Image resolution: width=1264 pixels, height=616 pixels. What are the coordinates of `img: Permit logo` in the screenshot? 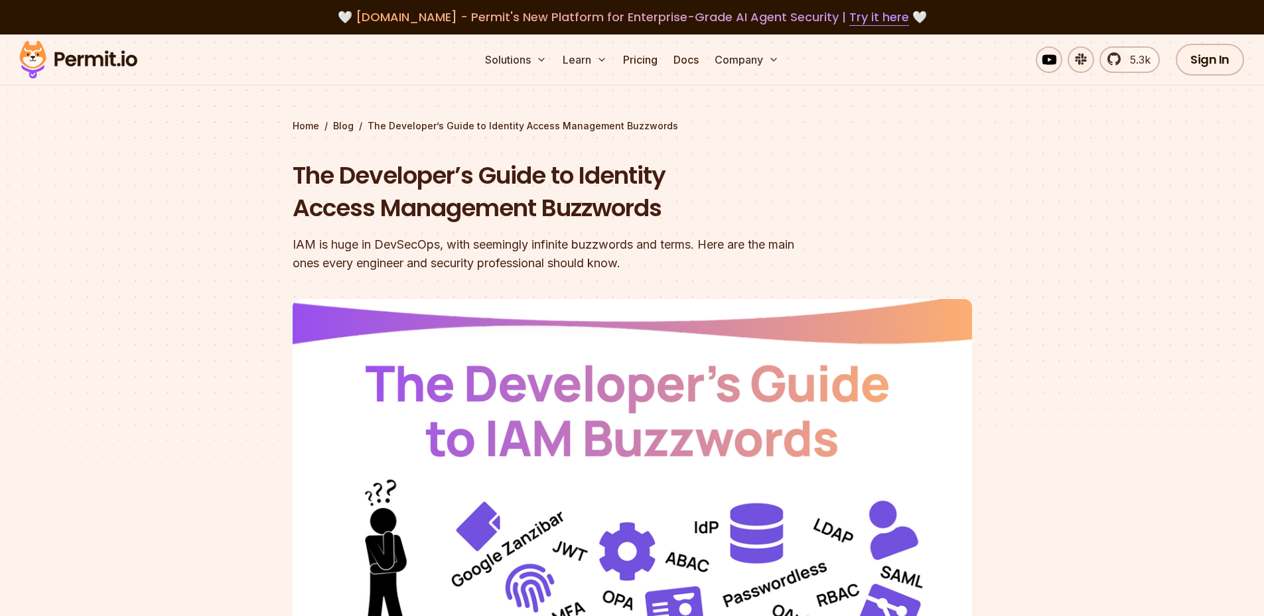 It's located at (78, 60).